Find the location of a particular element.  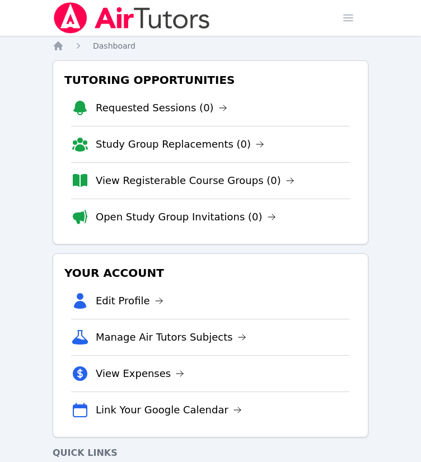

a: View Registerable Course Groups (0) is located at coordinates (195, 181).